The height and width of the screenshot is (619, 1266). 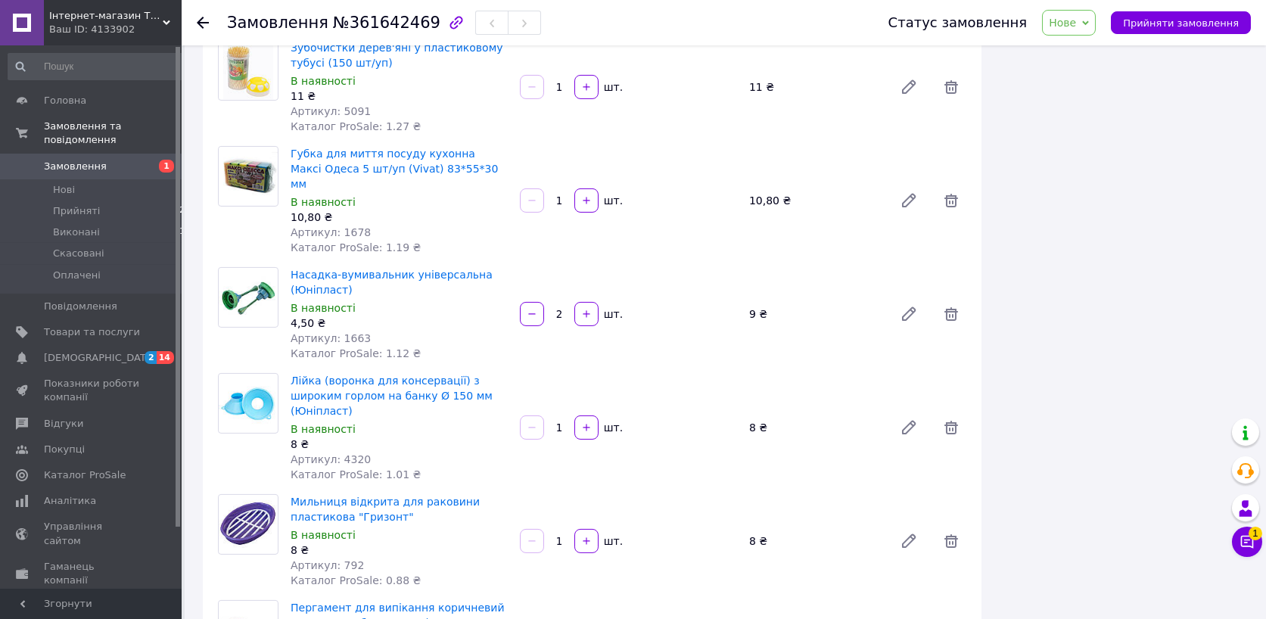 What do you see at coordinates (92, 533) in the screenshot?
I see `span: Управління сайтом` at bounding box center [92, 533].